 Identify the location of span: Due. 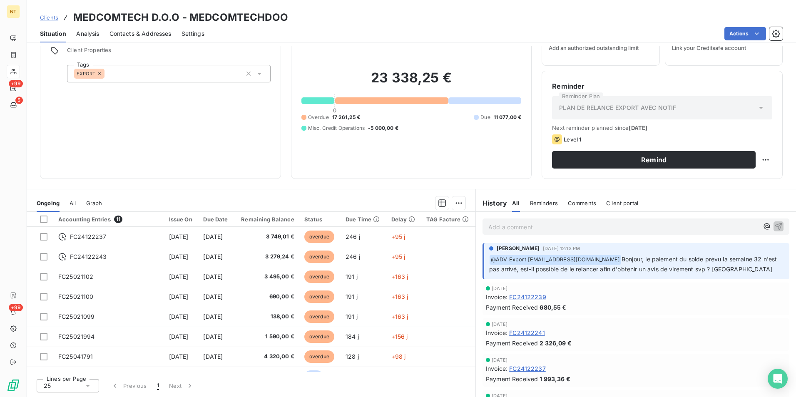
(485, 117).